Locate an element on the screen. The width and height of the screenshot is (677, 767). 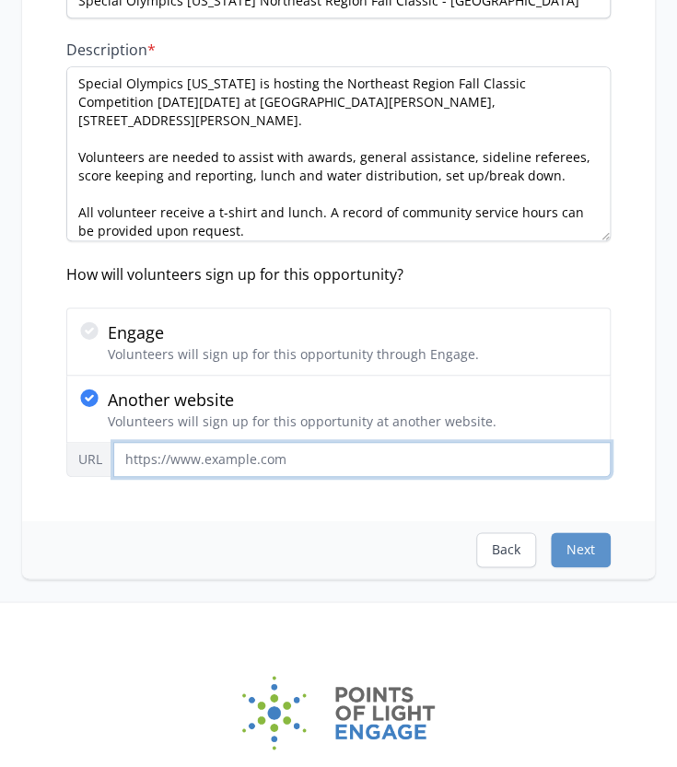
button: Back is located at coordinates (505, 550).